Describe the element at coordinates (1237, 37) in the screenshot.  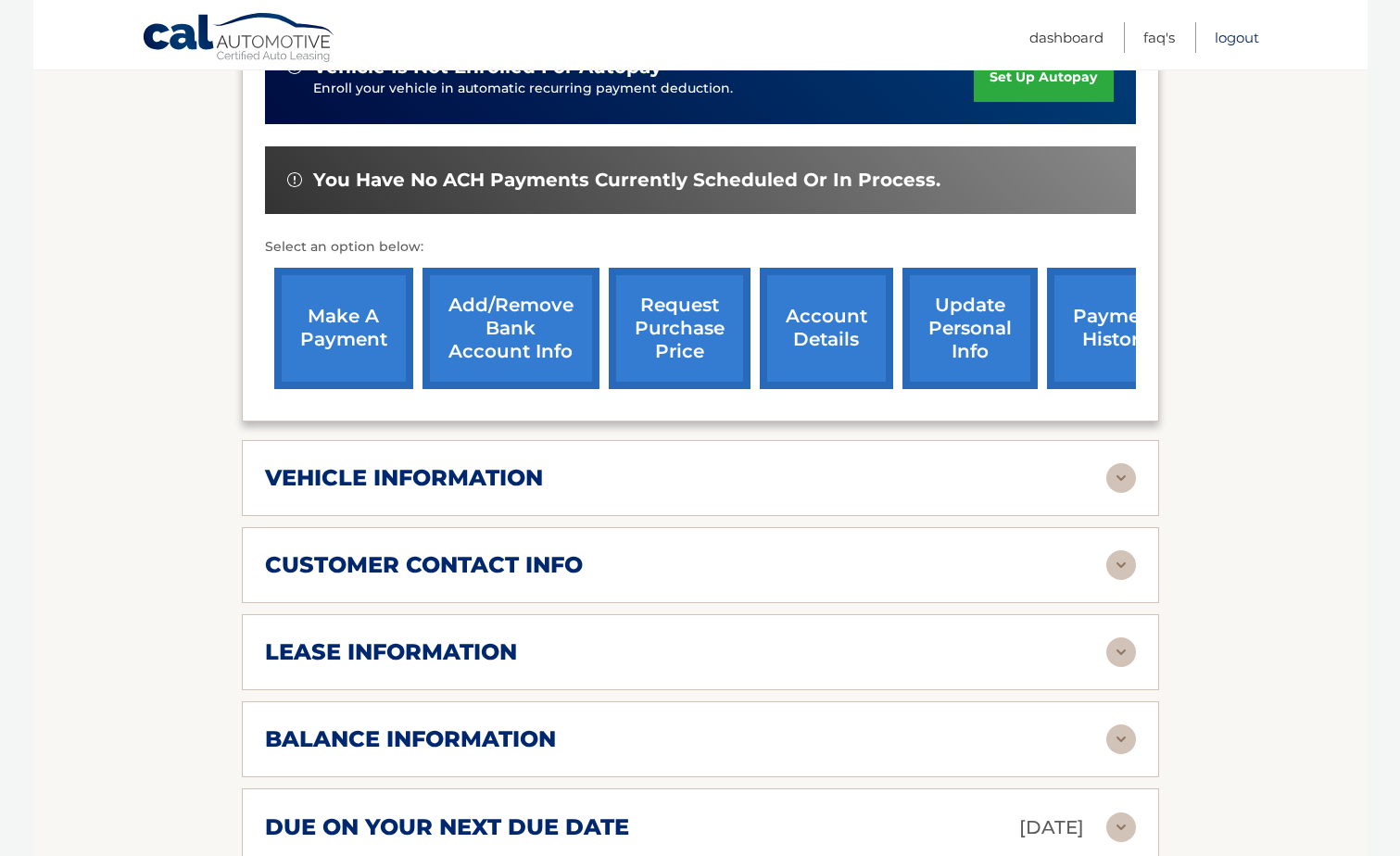
I see `a: Logout` at that location.